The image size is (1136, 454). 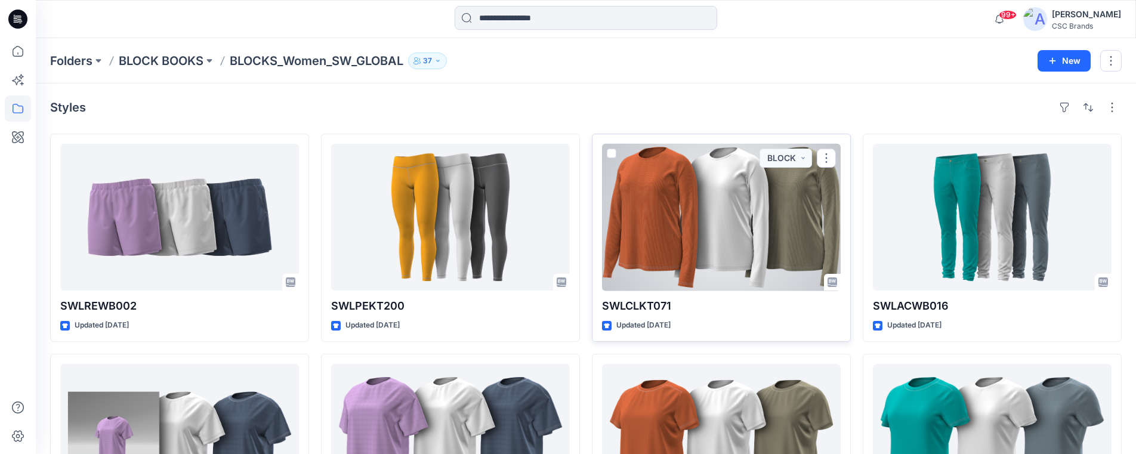 I want to click on span: 99+, so click(x=1008, y=15).